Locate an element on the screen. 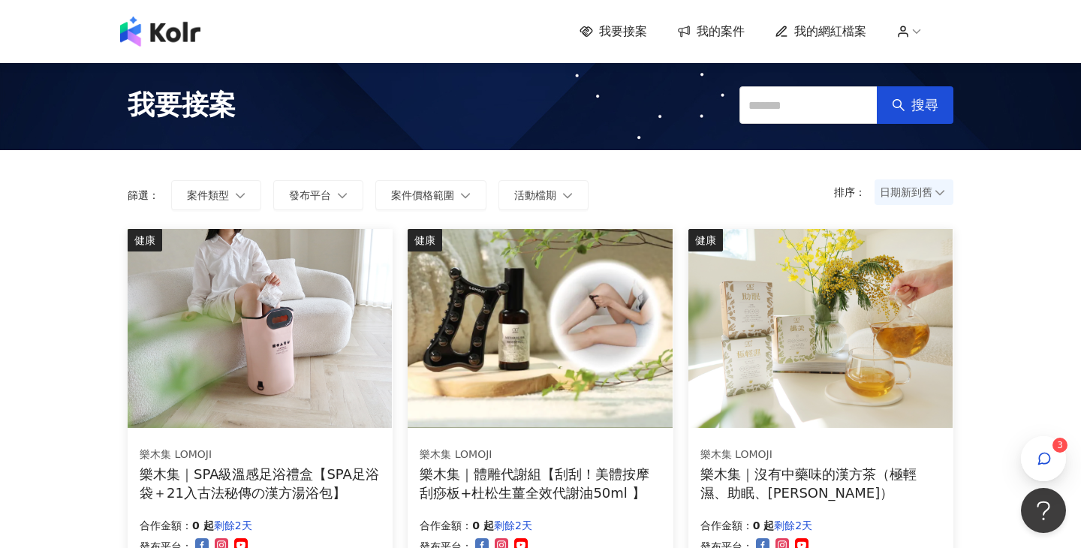  button: 發布平台 is located at coordinates (318, 195).